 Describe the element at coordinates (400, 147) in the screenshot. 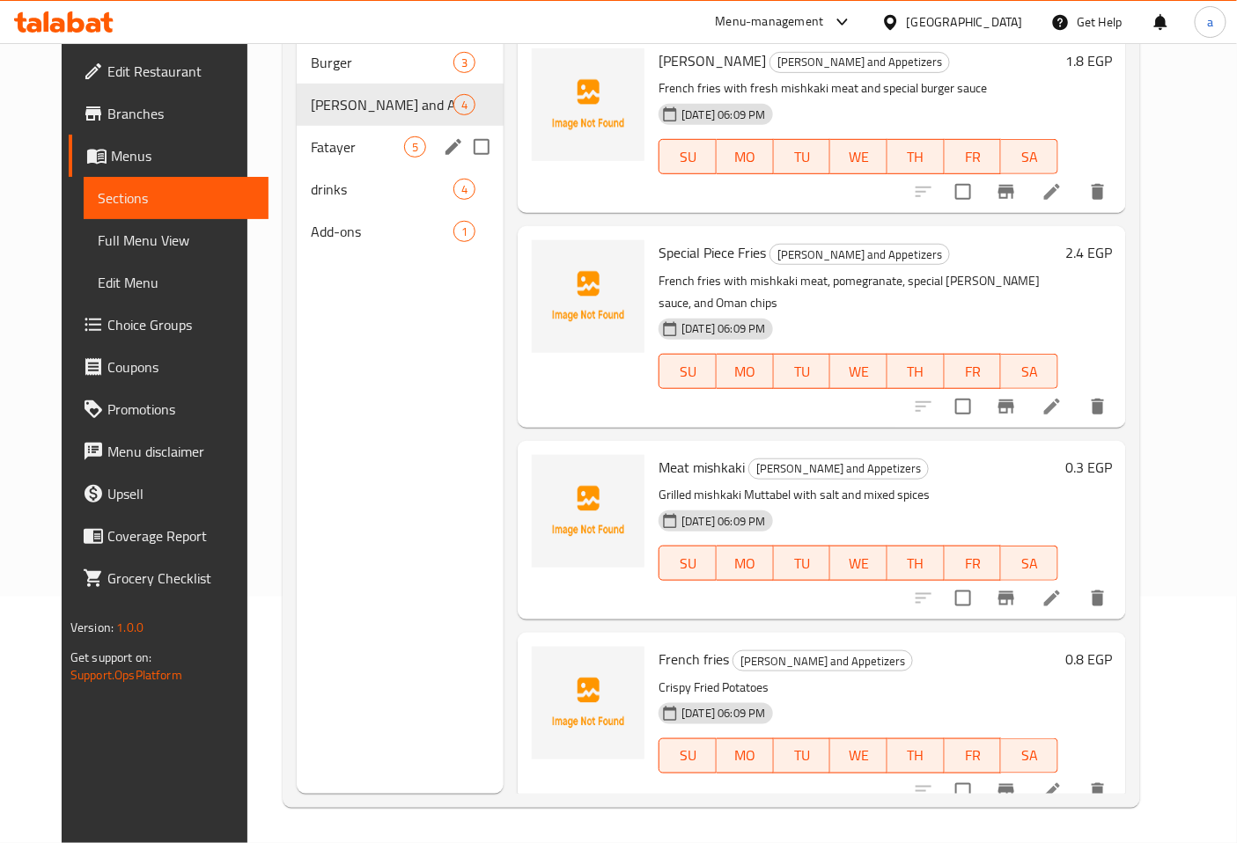

I see `nav: Menu sections` at that location.